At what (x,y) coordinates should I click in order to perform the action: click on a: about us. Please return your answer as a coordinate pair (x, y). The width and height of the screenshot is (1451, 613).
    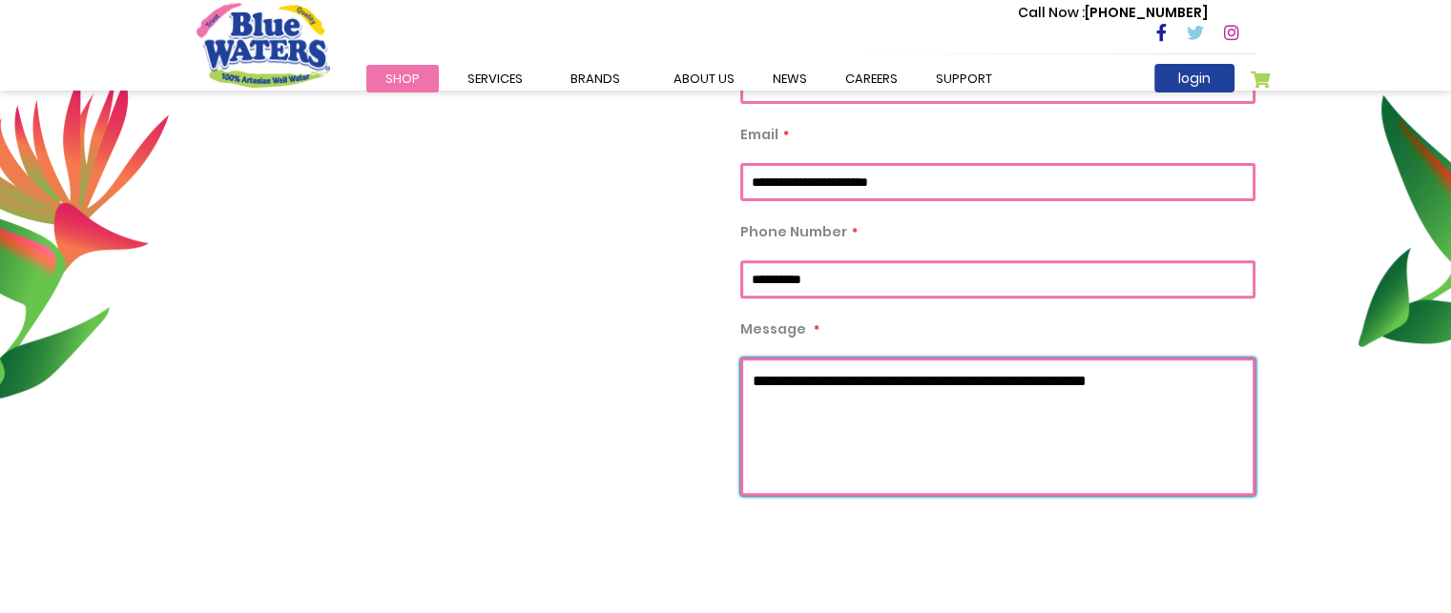
    Looking at the image, I should click on (704, 78).